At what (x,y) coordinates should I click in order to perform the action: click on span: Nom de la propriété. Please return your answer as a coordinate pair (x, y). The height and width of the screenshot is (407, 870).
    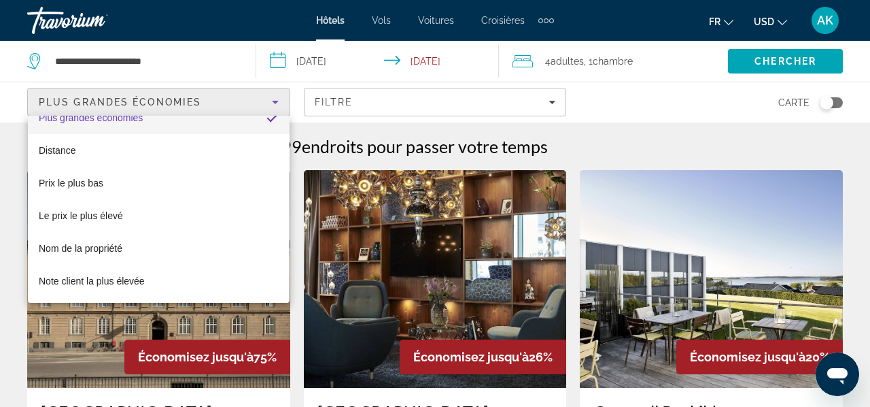
    Looking at the image, I should click on (80, 248).